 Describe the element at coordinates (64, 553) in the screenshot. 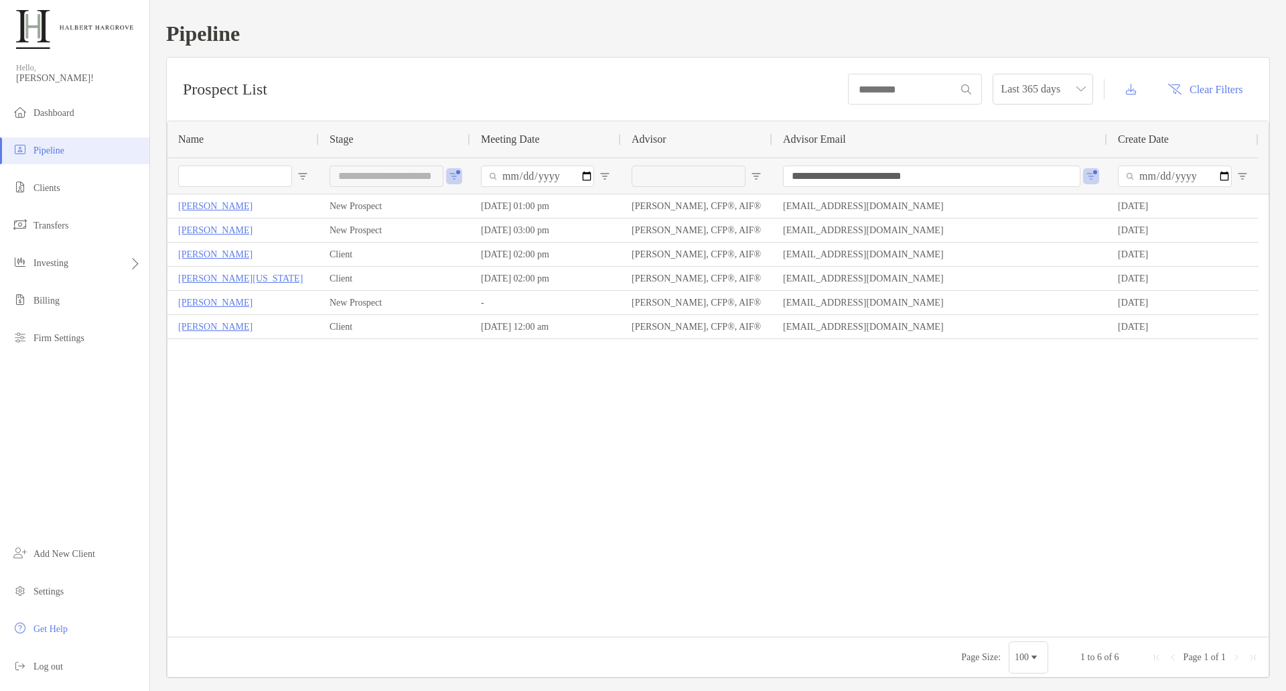

I see `span: Add New Client` at that location.